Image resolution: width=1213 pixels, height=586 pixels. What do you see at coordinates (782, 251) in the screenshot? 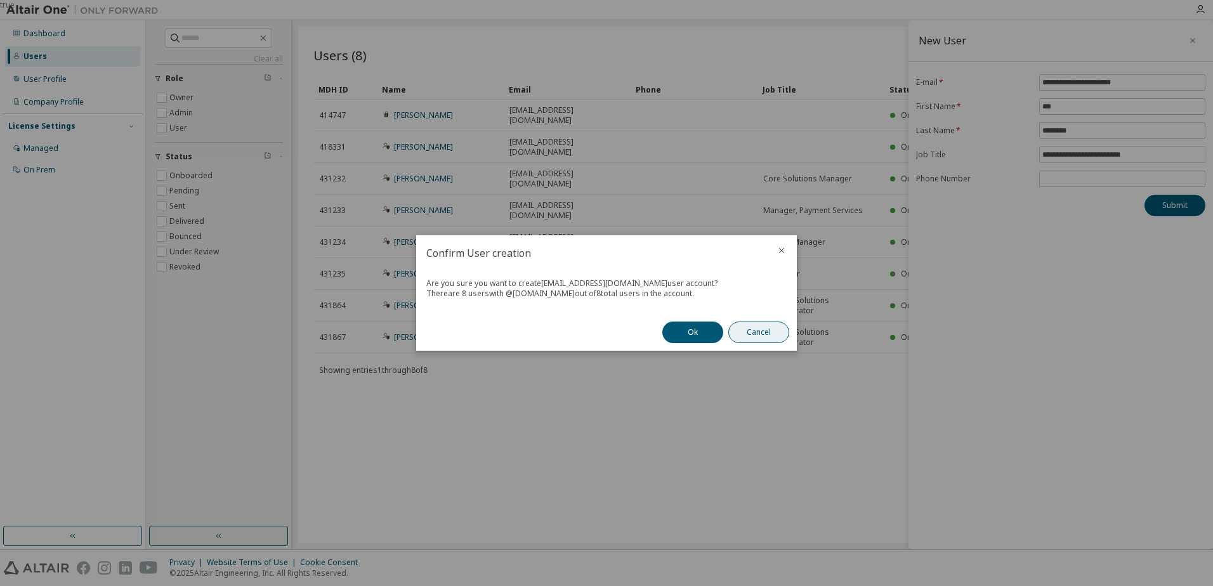
I see `button: close` at bounding box center [782, 251].